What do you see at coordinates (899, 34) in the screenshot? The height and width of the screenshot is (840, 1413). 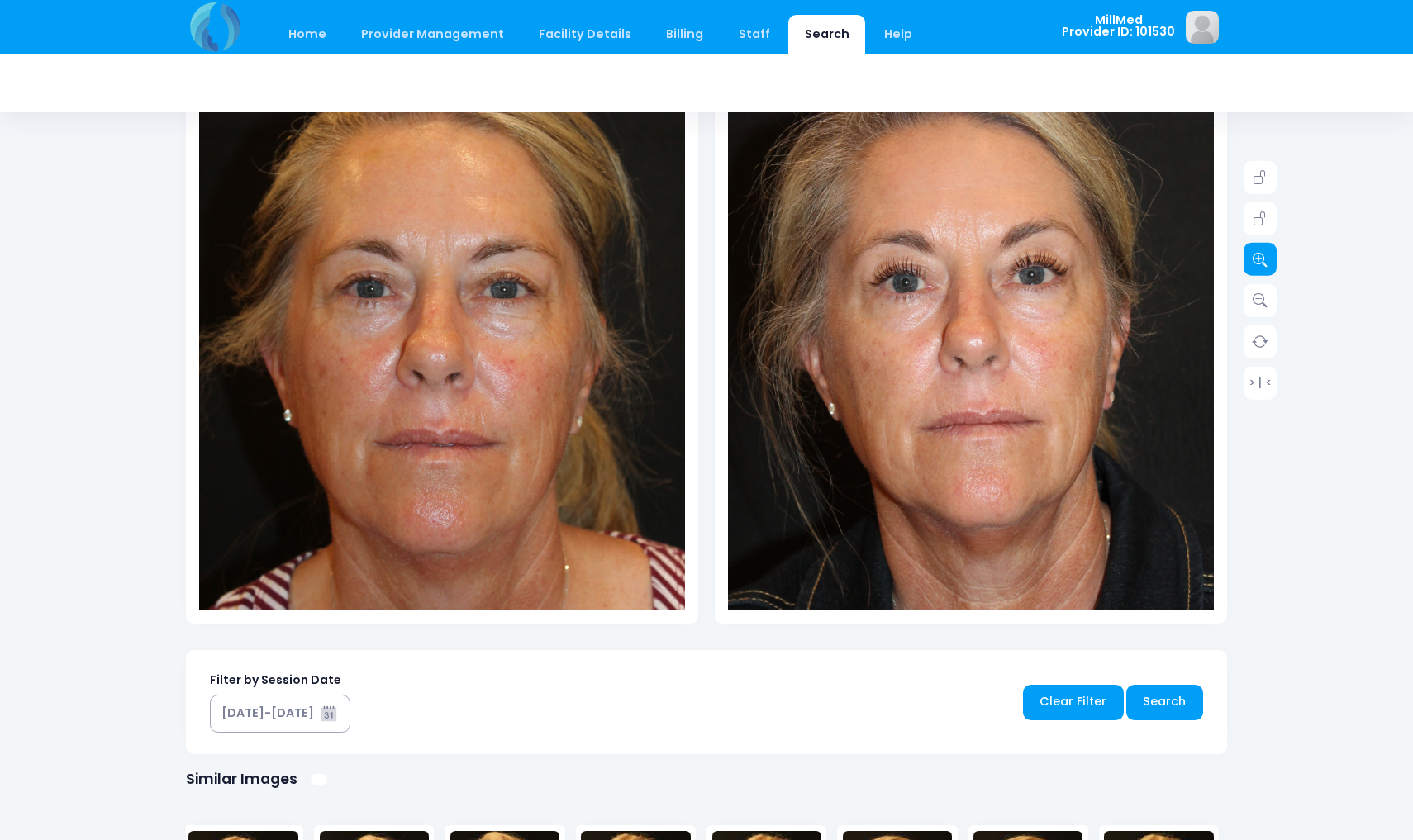 I see `a: Help` at bounding box center [899, 34].